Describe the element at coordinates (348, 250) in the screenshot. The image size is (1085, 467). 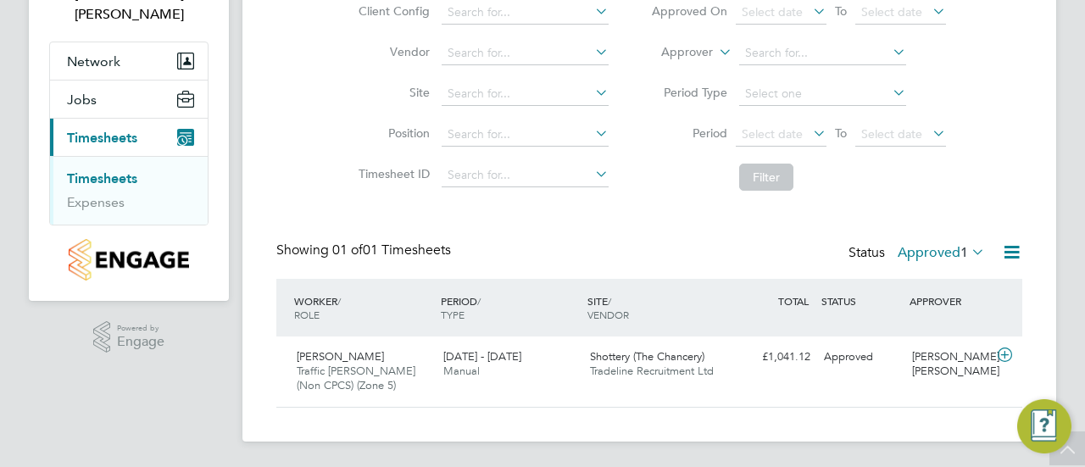
I see `span: 01 of` at that location.